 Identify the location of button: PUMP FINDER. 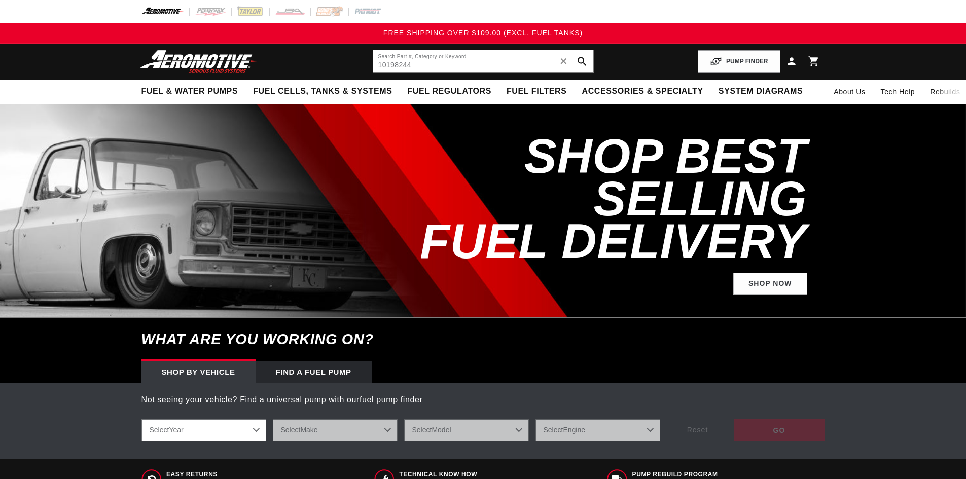
(739, 61).